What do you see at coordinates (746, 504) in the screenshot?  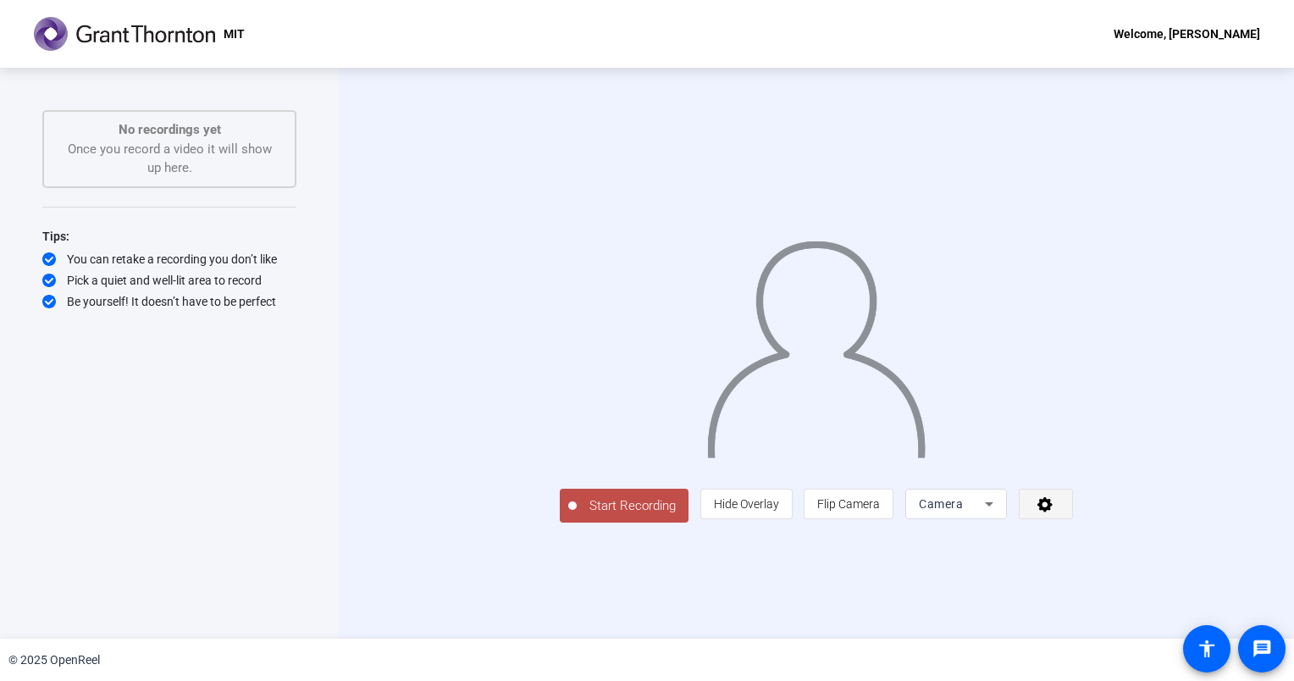 I see `button: Hide Overlay` at bounding box center [746, 504].